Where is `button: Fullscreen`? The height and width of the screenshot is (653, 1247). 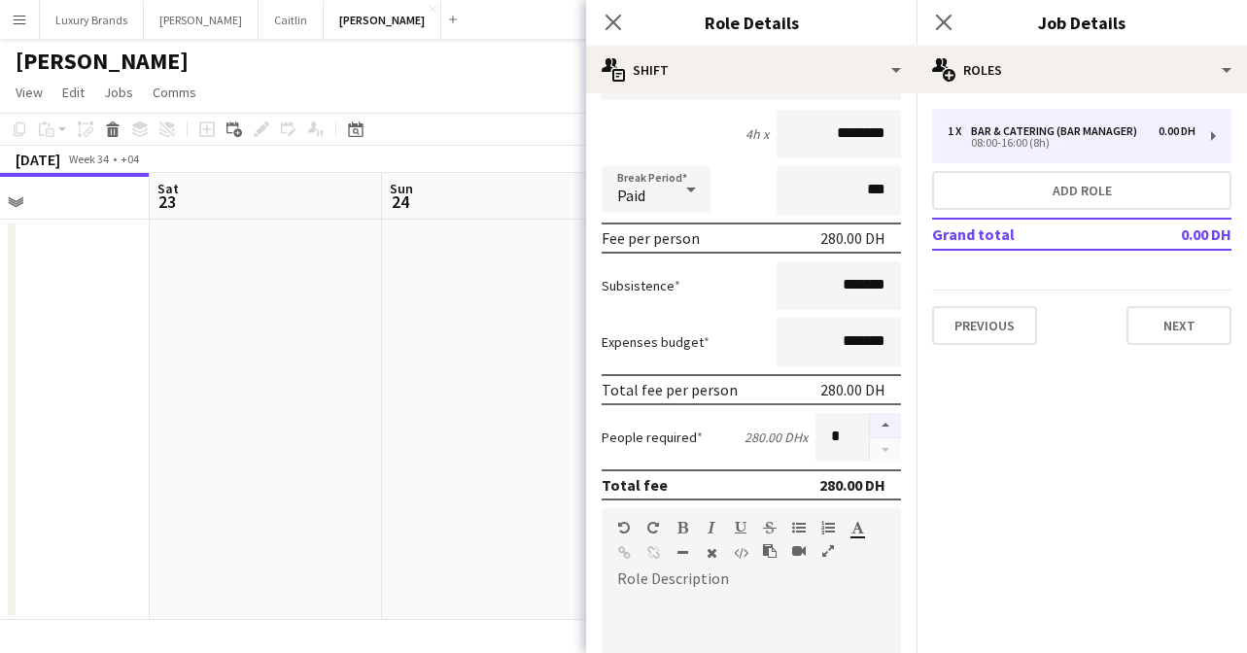 button: Fullscreen is located at coordinates (828, 551).